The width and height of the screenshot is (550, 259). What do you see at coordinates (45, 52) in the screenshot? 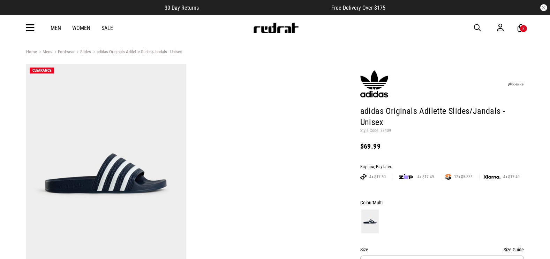
I see `a: Mens` at bounding box center [45, 52].